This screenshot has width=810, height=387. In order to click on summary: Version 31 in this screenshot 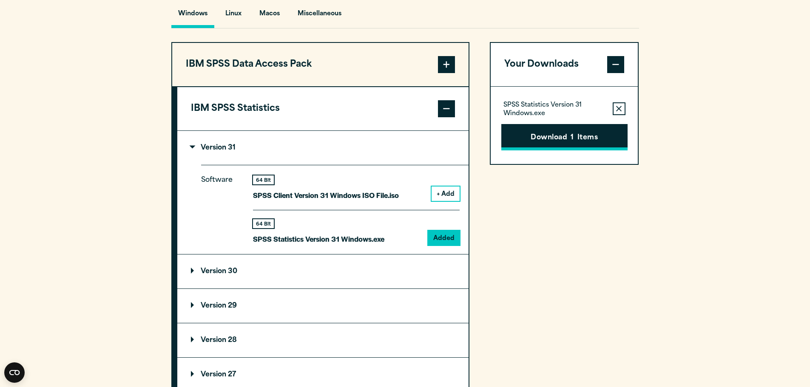, I will do `click(323, 148)`.